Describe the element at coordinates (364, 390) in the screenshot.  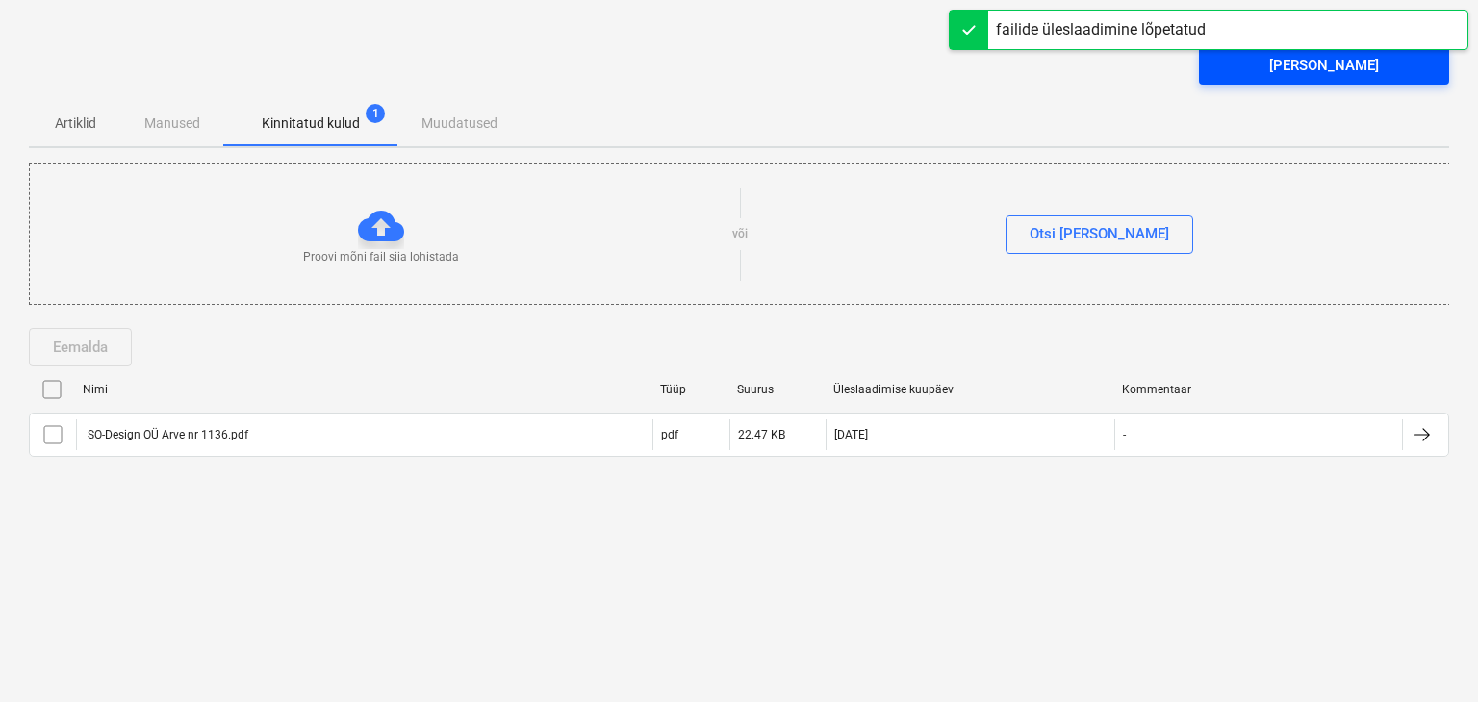
I see `div: Nimi` at that location.